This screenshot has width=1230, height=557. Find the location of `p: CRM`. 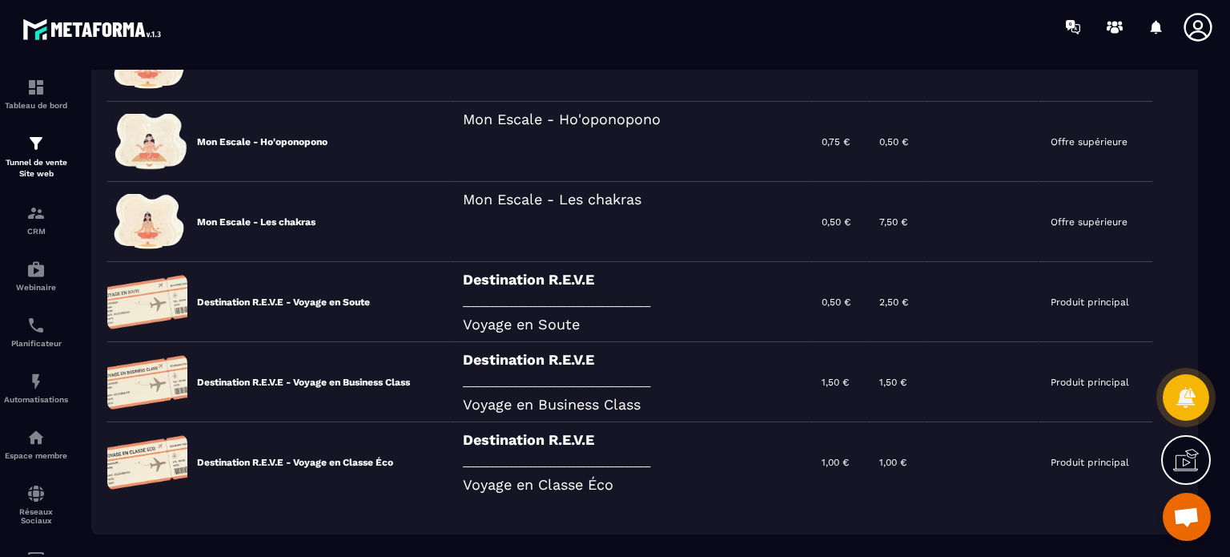

p: CRM is located at coordinates (36, 231).